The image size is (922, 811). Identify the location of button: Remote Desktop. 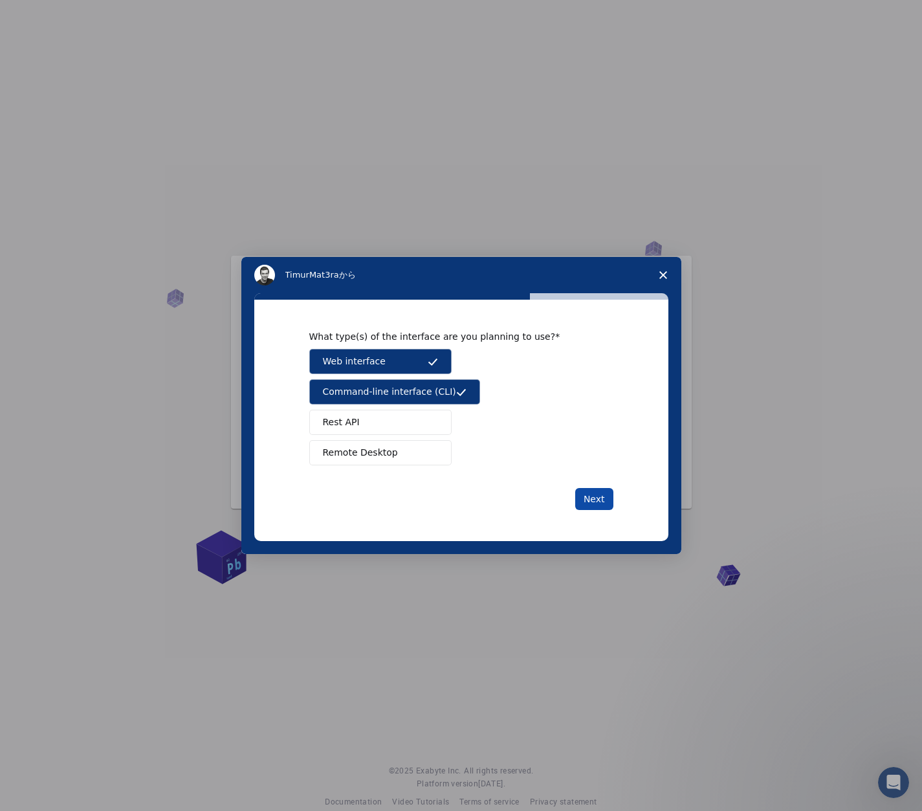
(381, 453).